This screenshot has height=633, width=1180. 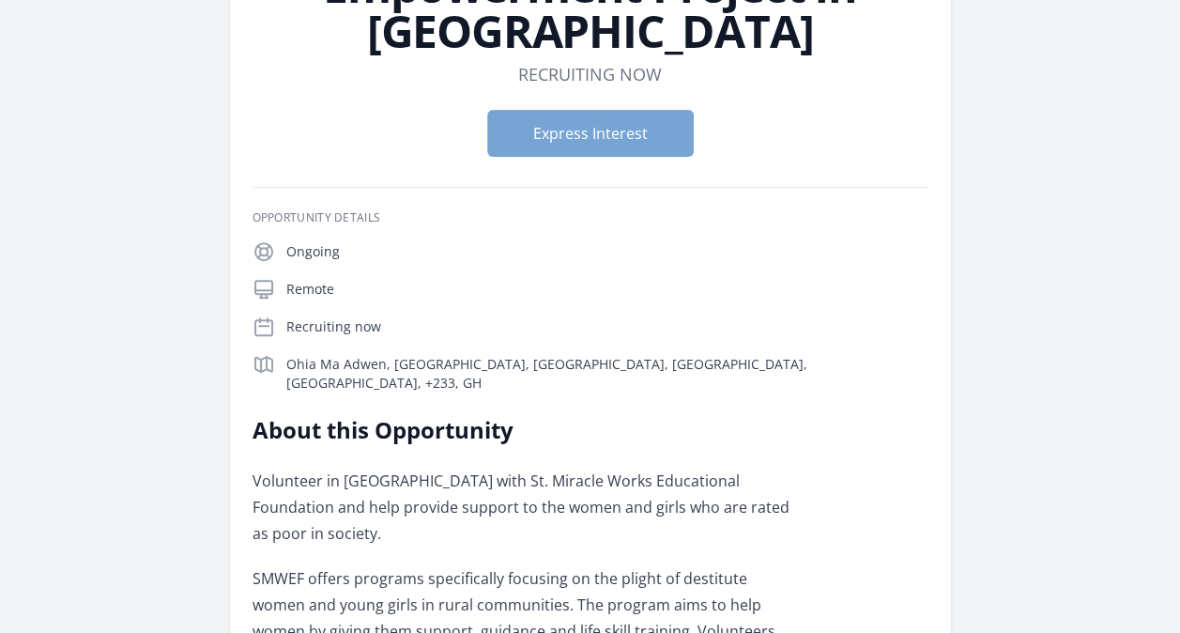 I want to click on h3: Opportunity Details, so click(x=591, y=218).